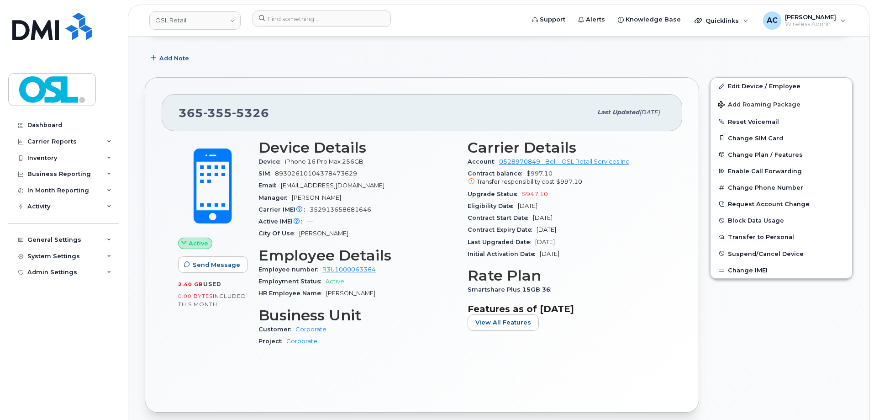 This screenshot has width=874, height=420. What do you see at coordinates (567, 275) in the screenshot?
I see `h3: Rate Plan` at bounding box center [567, 275].